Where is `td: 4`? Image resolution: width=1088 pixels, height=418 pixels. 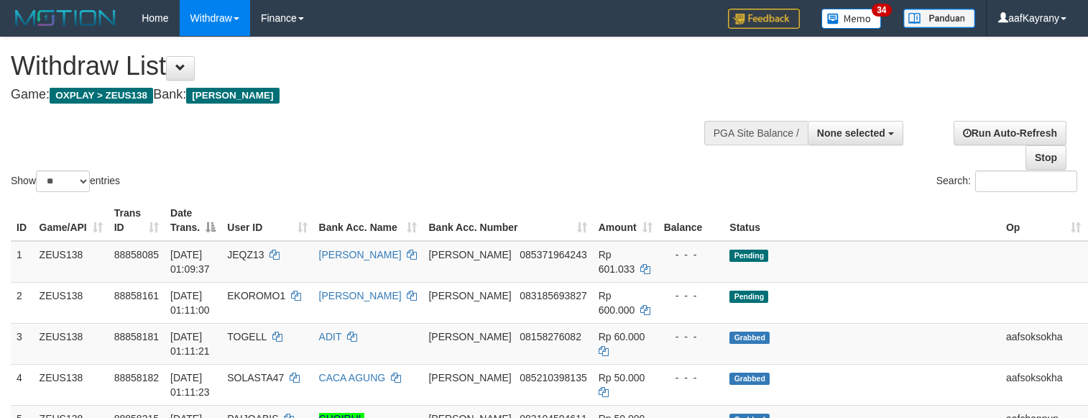 td: 4 is located at coordinates (22, 384).